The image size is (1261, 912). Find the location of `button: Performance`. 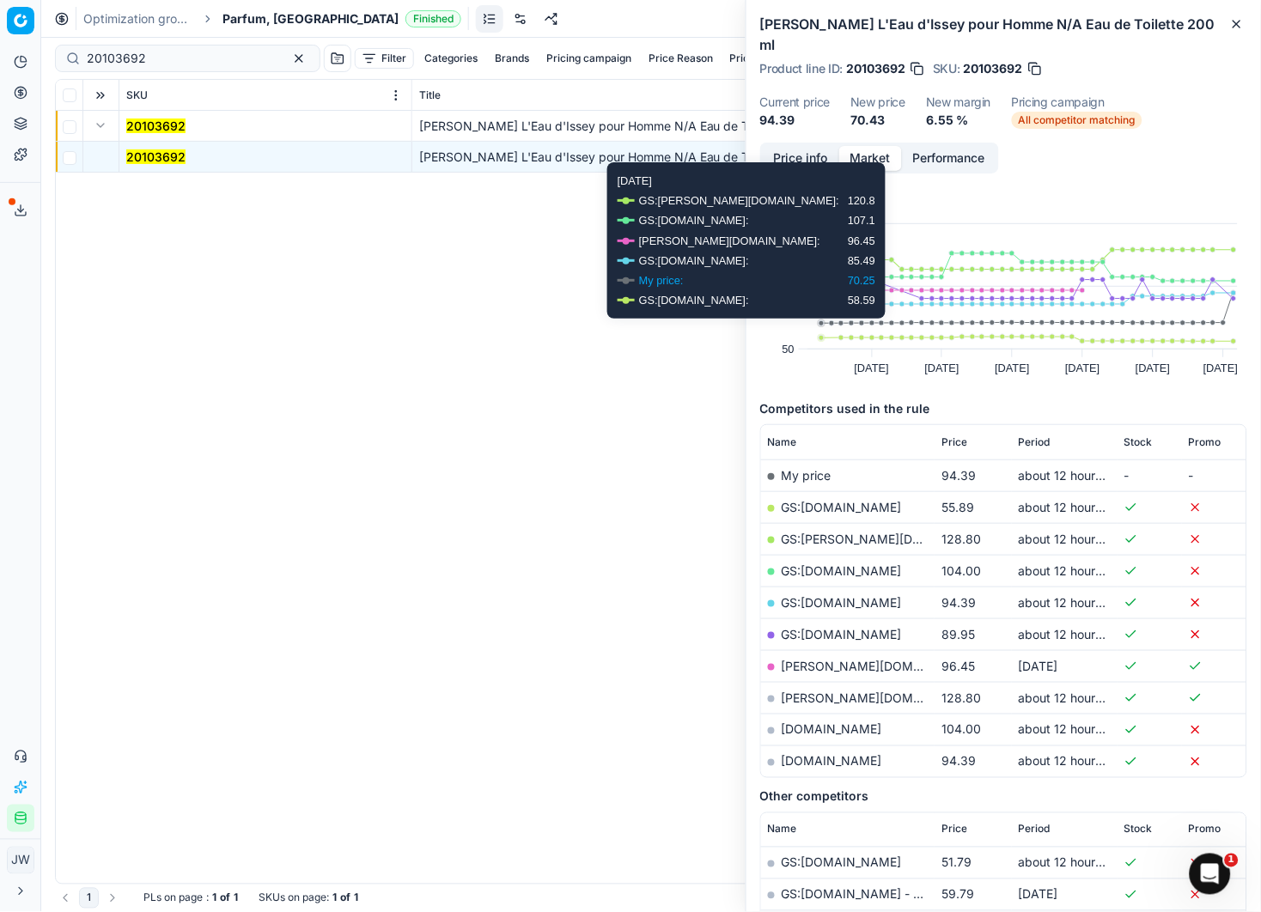

button: Performance is located at coordinates (949, 158).